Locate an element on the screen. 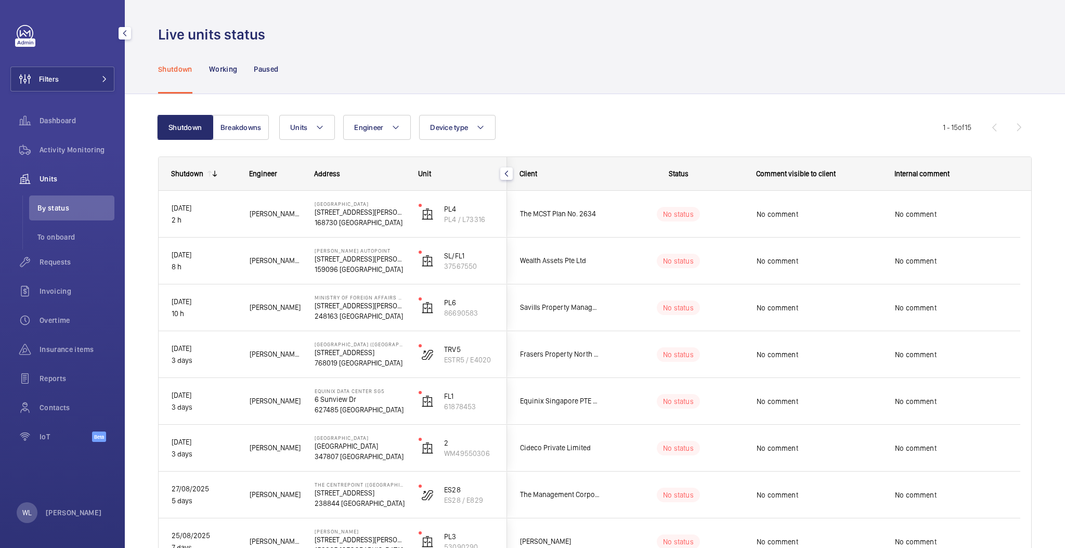  span: Address is located at coordinates (327, 174).